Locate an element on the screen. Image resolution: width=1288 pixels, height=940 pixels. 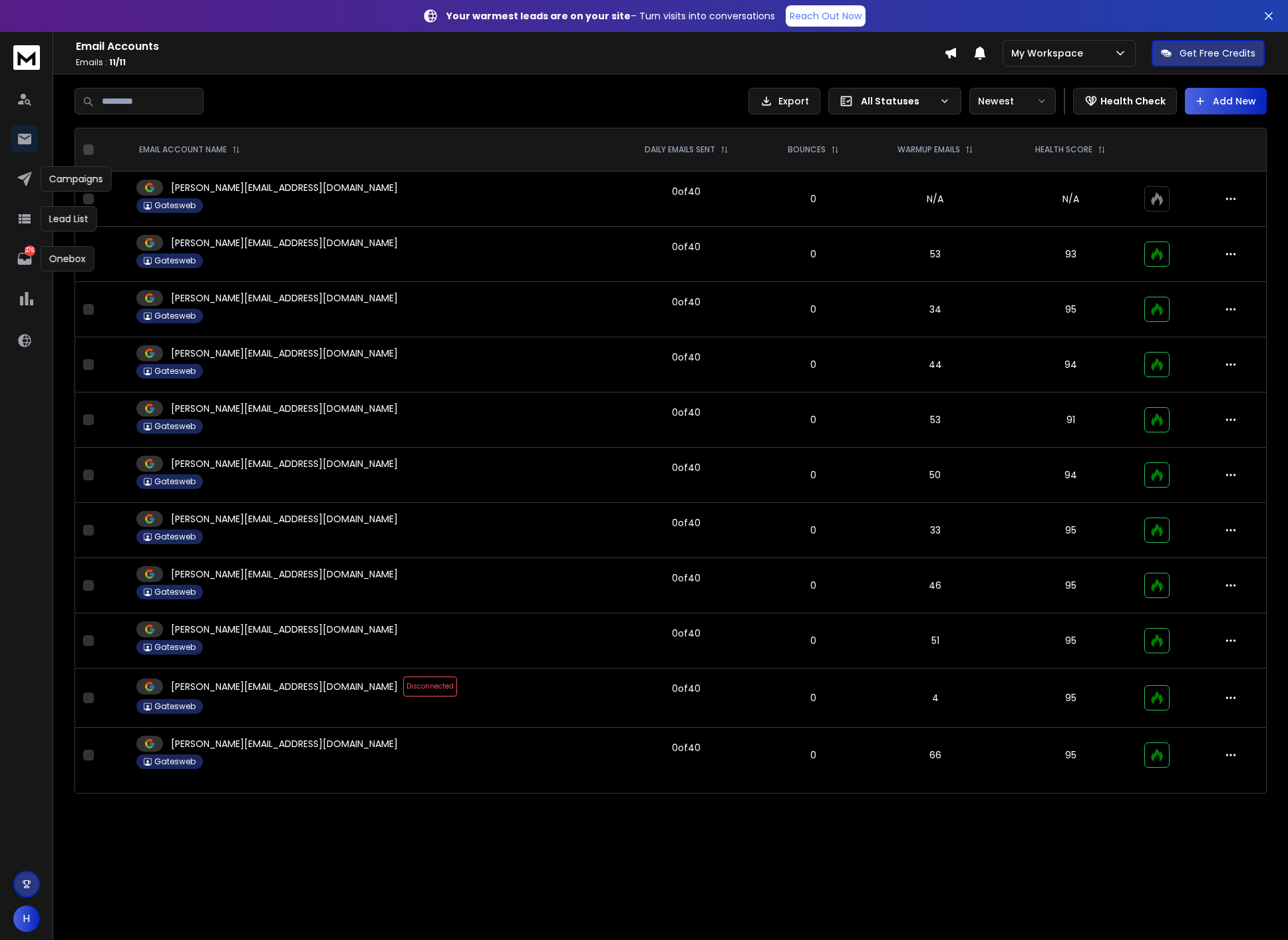
td: 44 is located at coordinates (935, 364).